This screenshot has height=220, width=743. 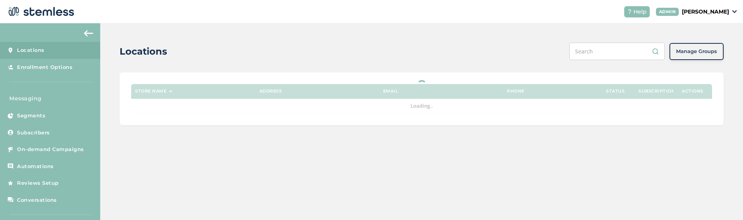 I want to click on span: Subscribers, so click(x=33, y=133).